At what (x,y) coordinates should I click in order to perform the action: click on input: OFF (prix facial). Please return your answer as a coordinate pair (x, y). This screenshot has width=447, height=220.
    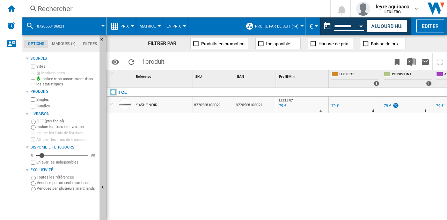
    Looking at the image, I should click on (33, 122).